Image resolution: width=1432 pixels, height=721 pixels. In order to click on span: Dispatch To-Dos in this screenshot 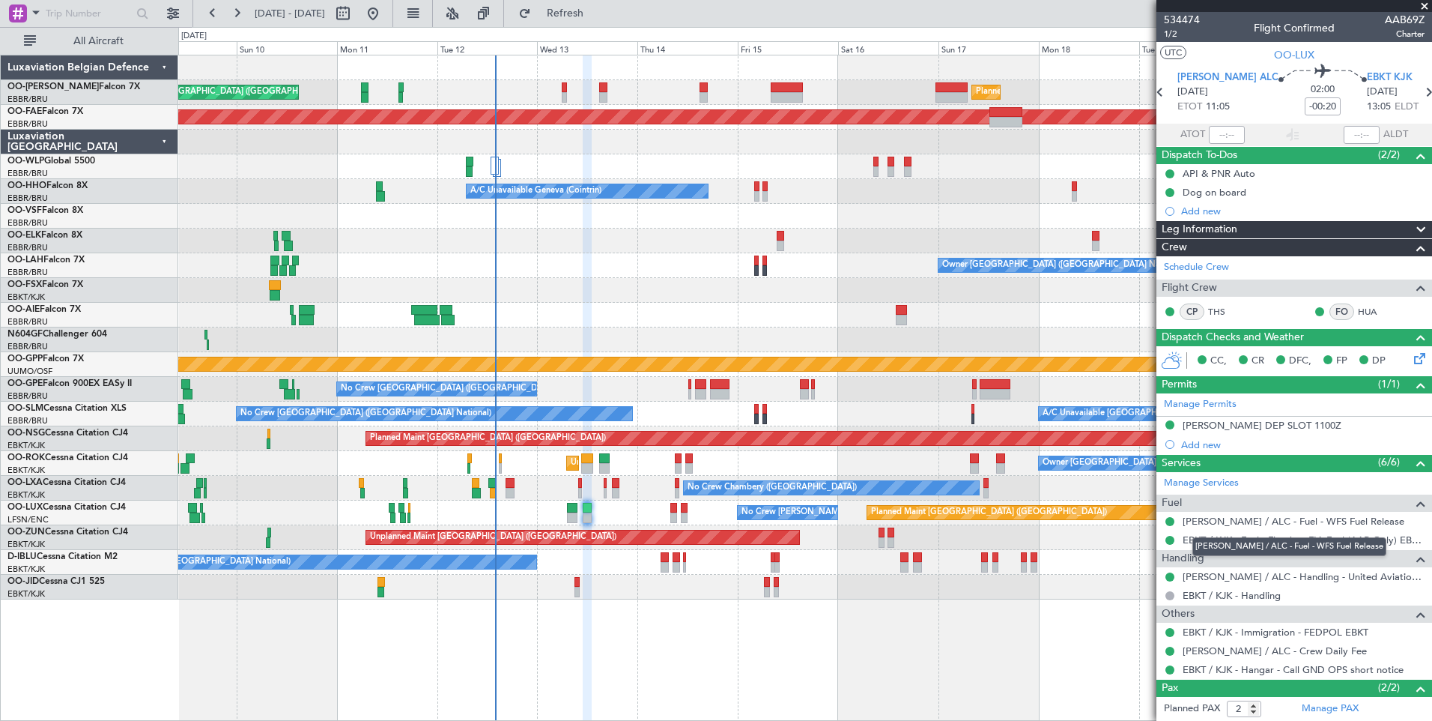, I will do `click(1199, 155)`.